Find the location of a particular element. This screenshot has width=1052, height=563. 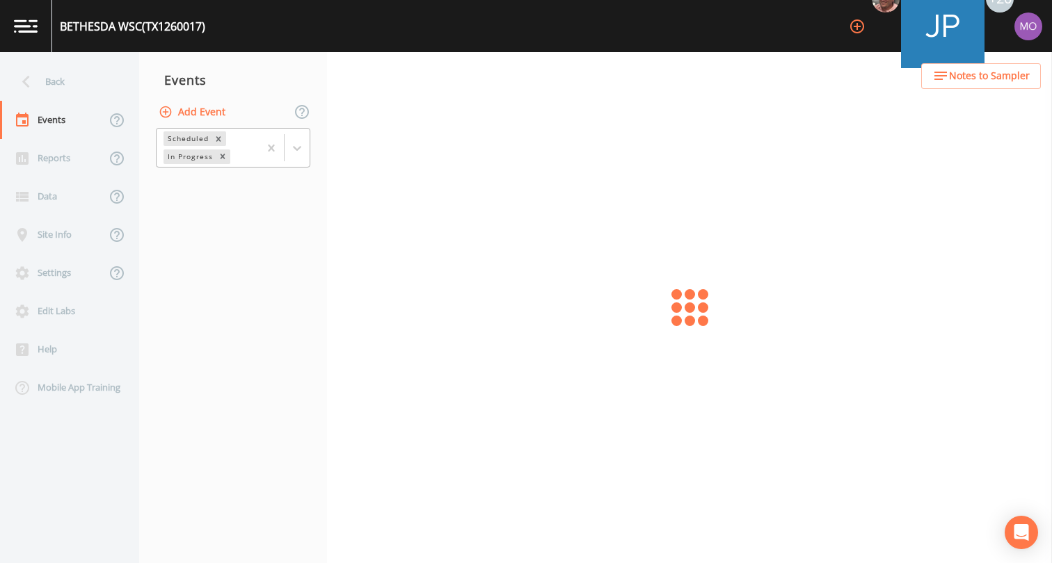

img: logo is located at coordinates (26, 26).